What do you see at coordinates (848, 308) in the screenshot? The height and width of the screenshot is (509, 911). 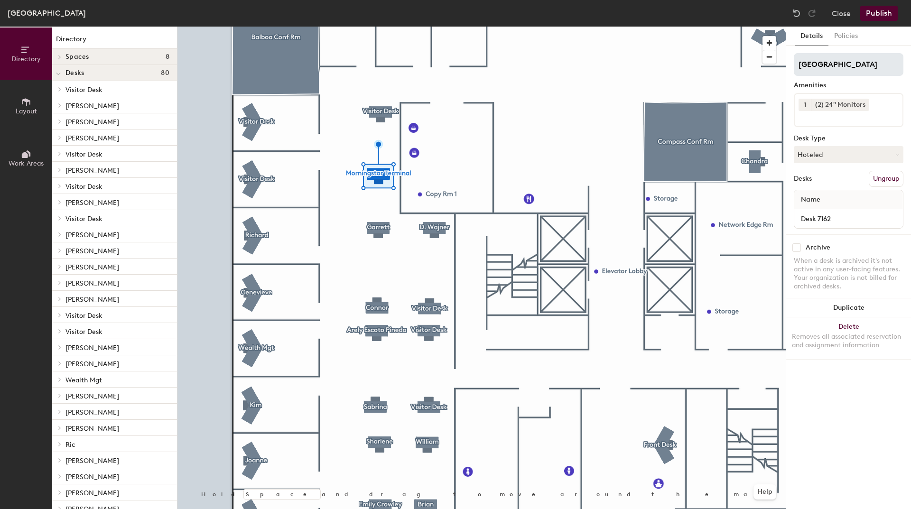 I see `button: Duplicate` at bounding box center [848, 308].